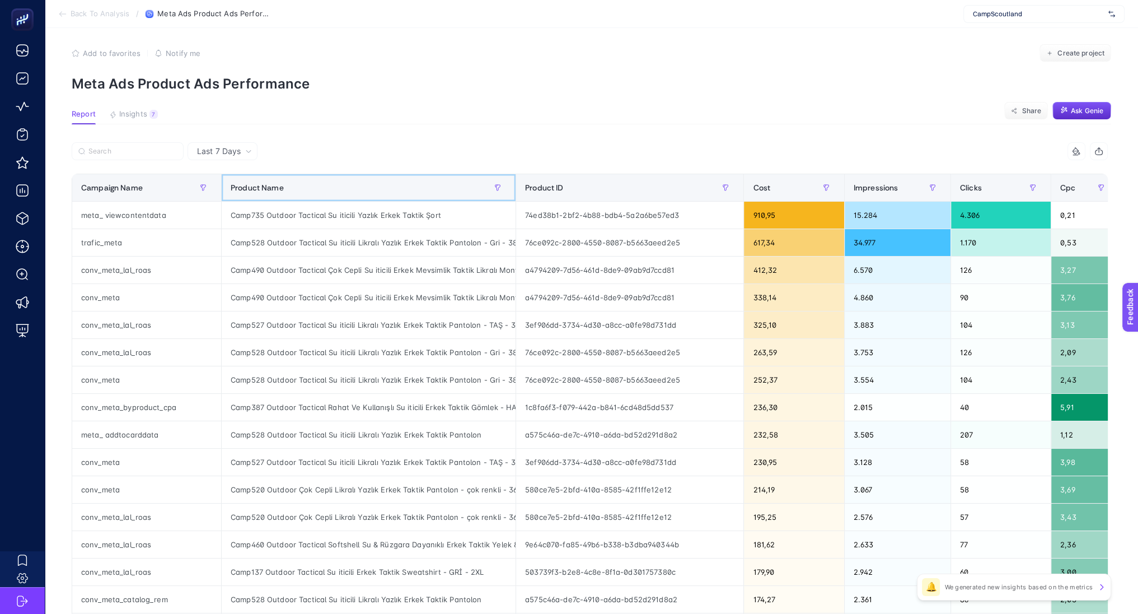 This screenshot has width=1138, height=614. Describe the element at coordinates (1085, 489) in the screenshot. I see `div: 3,69` at that location.